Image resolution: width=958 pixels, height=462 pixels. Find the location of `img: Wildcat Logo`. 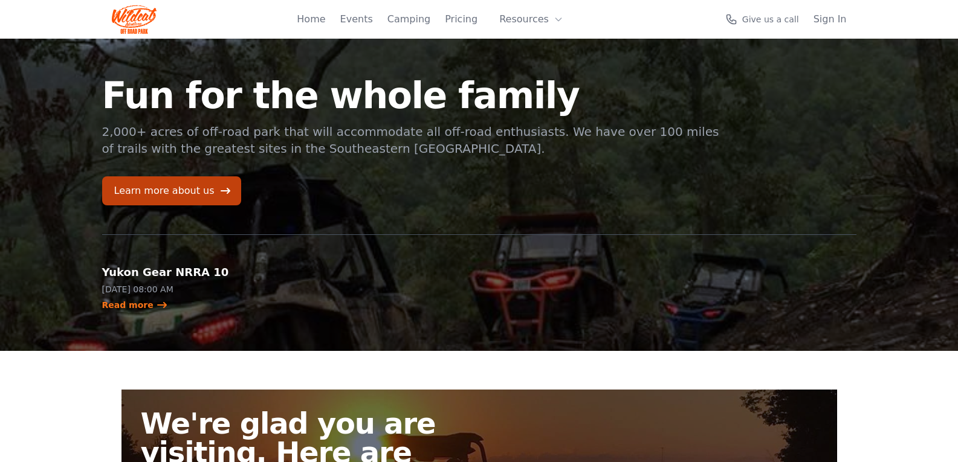

img: Wildcat Logo is located at coordinates (134, 19).